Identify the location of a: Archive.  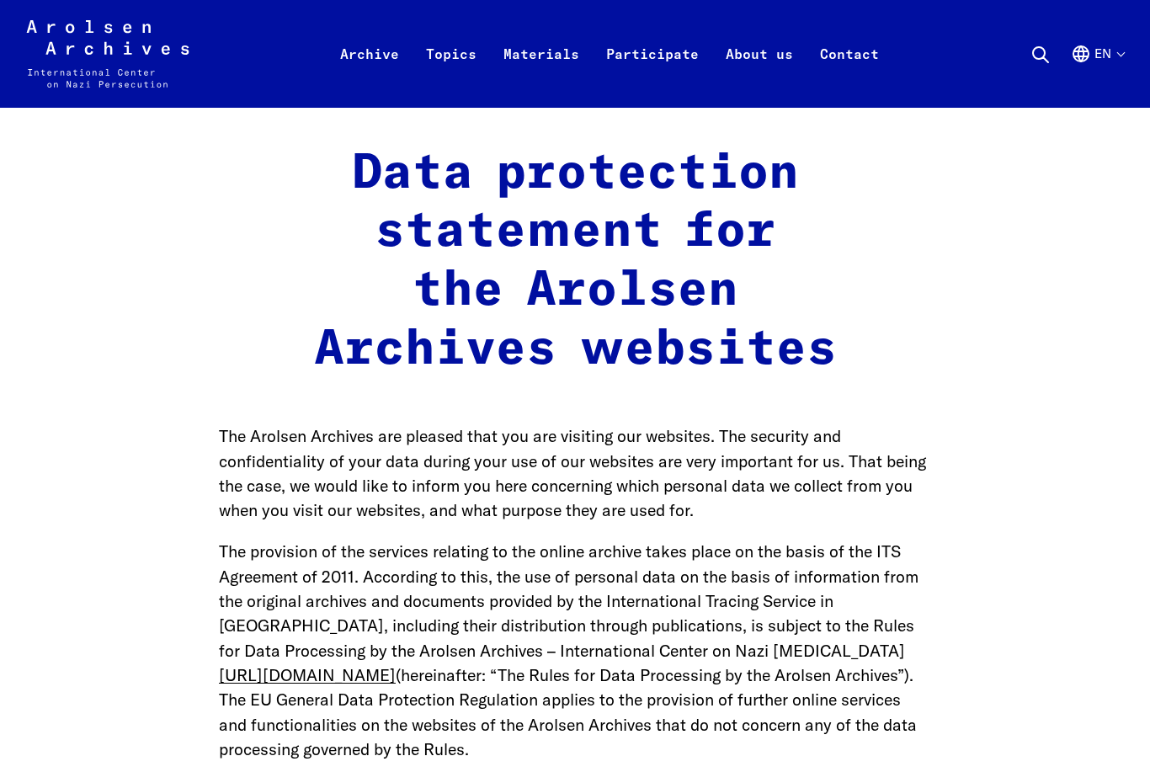
(370, 74).